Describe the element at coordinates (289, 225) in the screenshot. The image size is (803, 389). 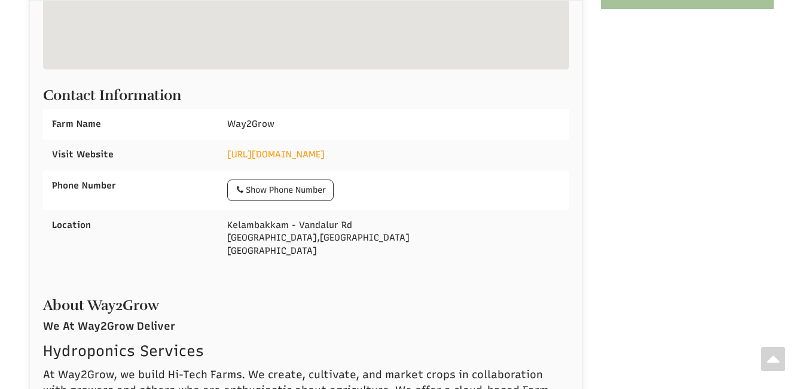
I see `span: Kelambakkam - Vandalur Rd` at that location.